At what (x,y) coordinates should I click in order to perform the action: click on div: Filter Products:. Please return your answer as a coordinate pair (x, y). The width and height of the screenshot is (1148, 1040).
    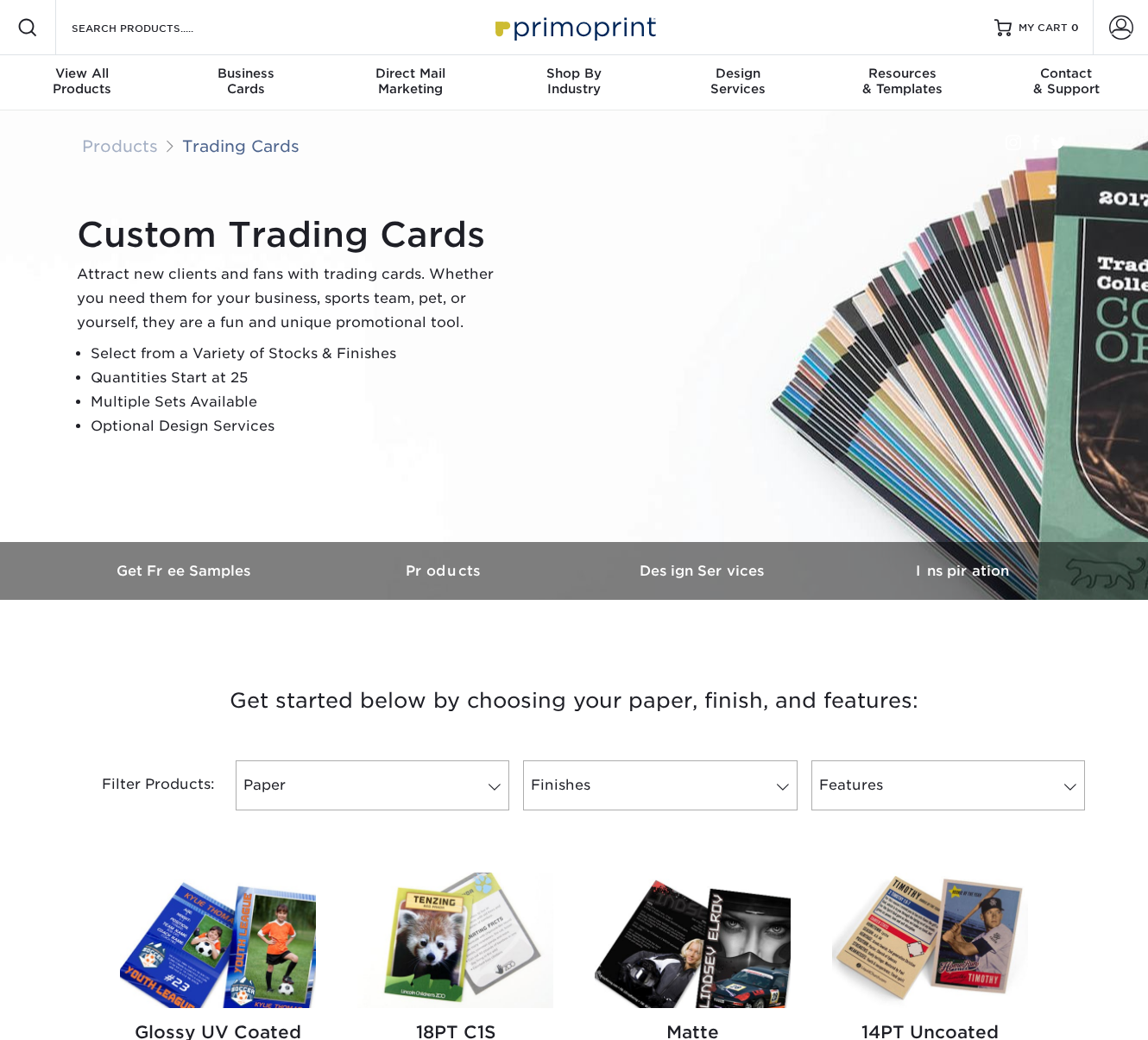
    Looking at the image, I should click on (142, 785).